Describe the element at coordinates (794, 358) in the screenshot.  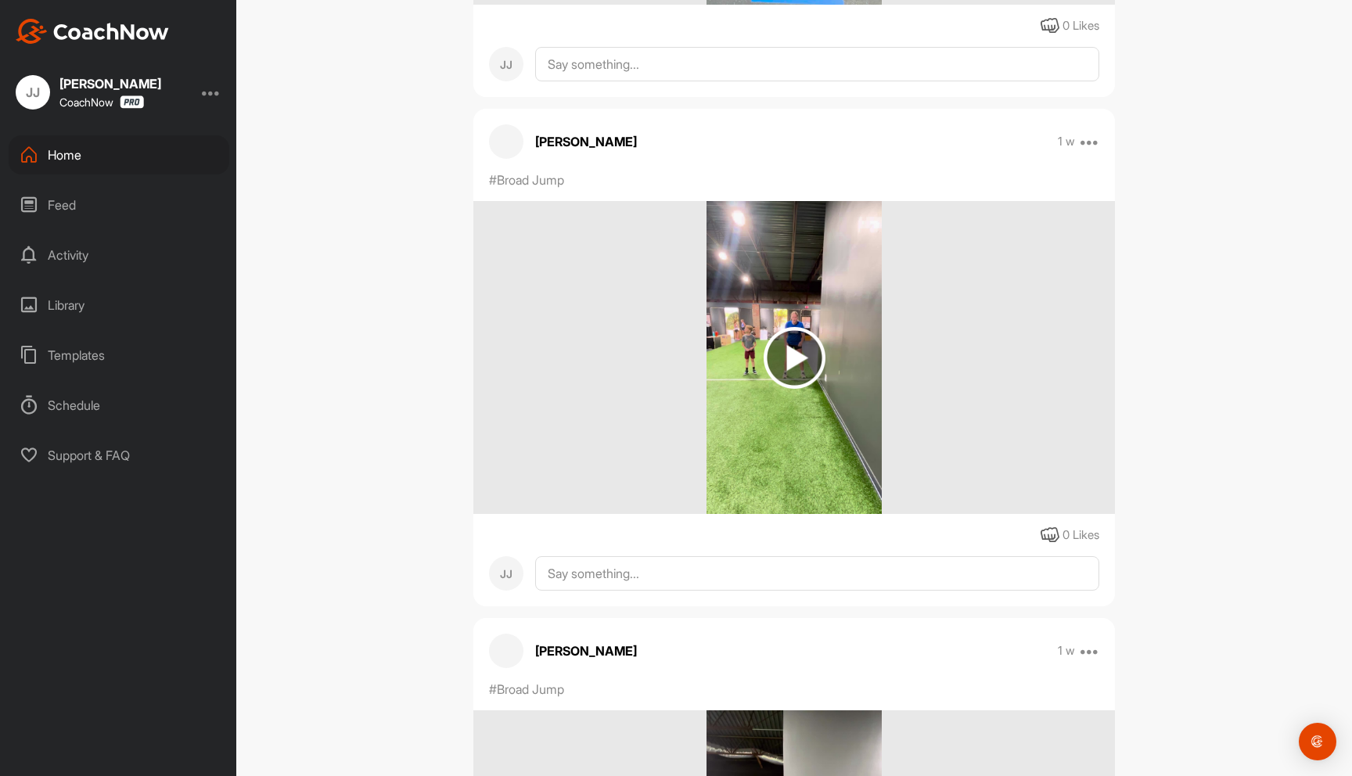
I see `img: play` at that location.